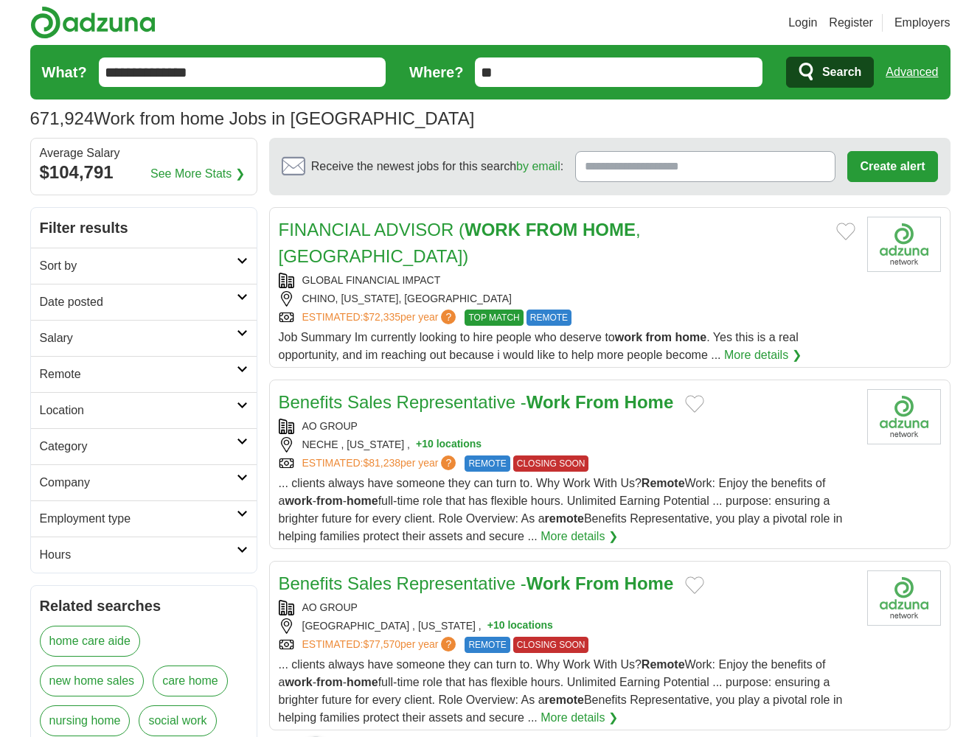 This screenshot has width=980, height=737. What do you see at coordinates (493, 229) in the screenshot?
I see `strong: WORK` at bounding box center [493, 229].